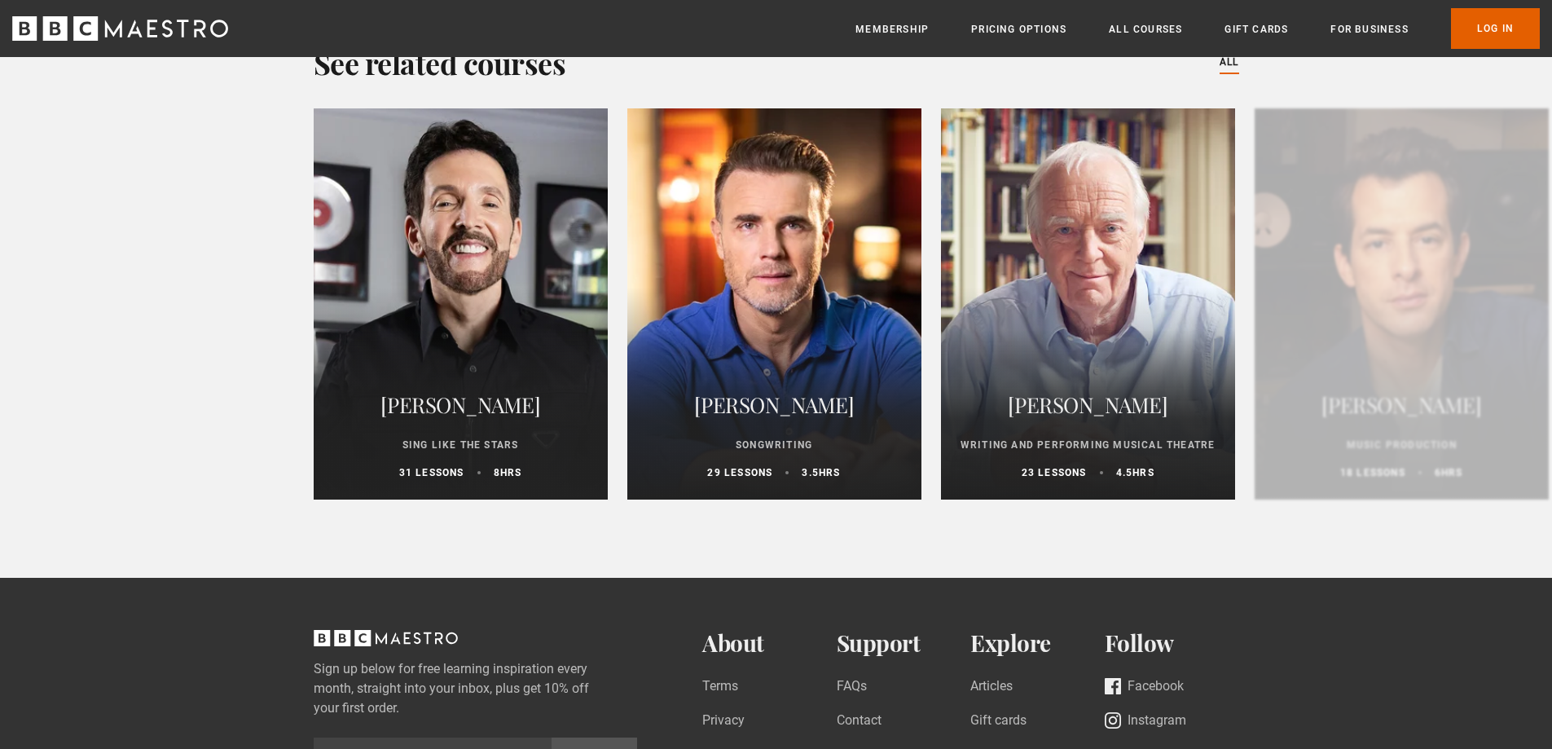 The image size is (1552, 749). Describe the element at coordinates (998, 721) in the screenshot. I see `a: Gift cards` at that location.